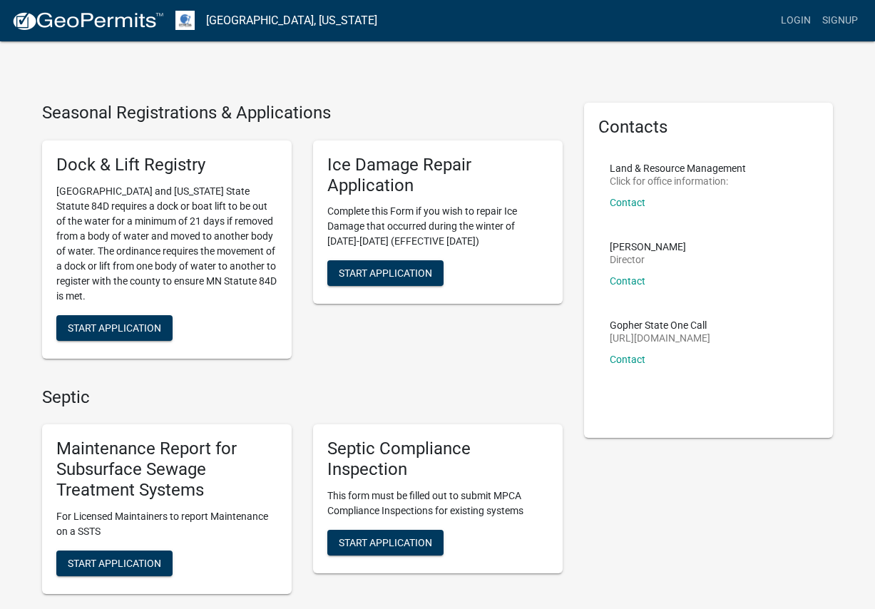  Describe the element at coordinates (167, 469) in the screenshot. I see `h5: Maintenance Report for Subsurface Sewage Treatment Systems` at that location.